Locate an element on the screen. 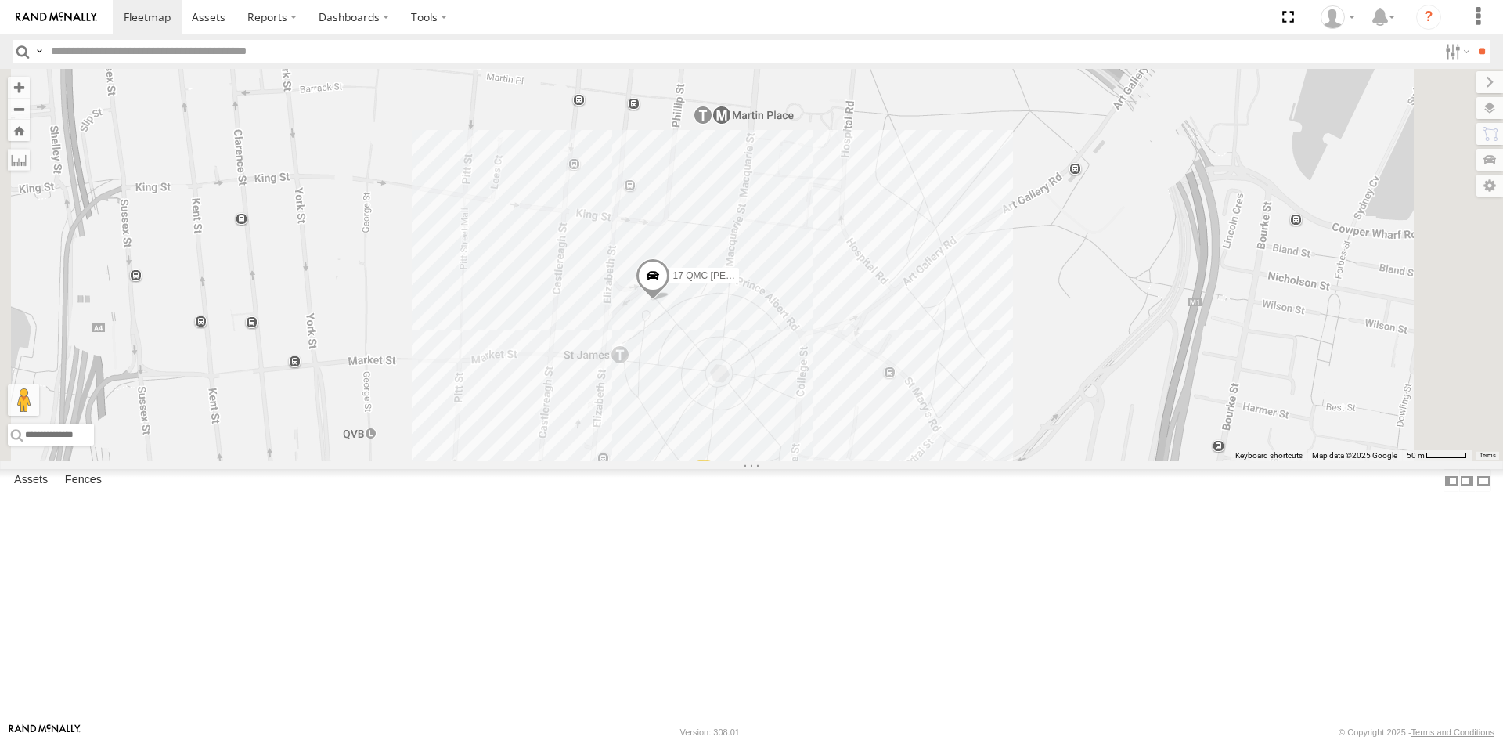  a: Visit our Website is located at coordinates (45, 732).